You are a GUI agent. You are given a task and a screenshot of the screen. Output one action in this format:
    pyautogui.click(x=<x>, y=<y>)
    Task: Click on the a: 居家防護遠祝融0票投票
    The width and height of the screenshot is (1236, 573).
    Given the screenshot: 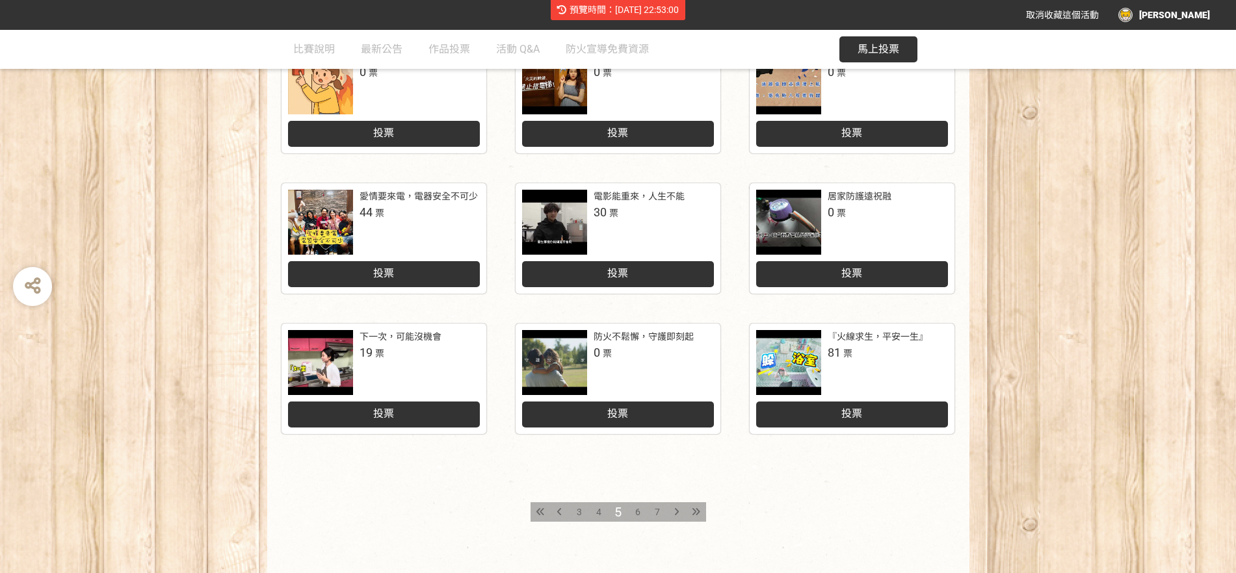 What is the action you would take?
    pyautogui.click(x=852, y=239)
    